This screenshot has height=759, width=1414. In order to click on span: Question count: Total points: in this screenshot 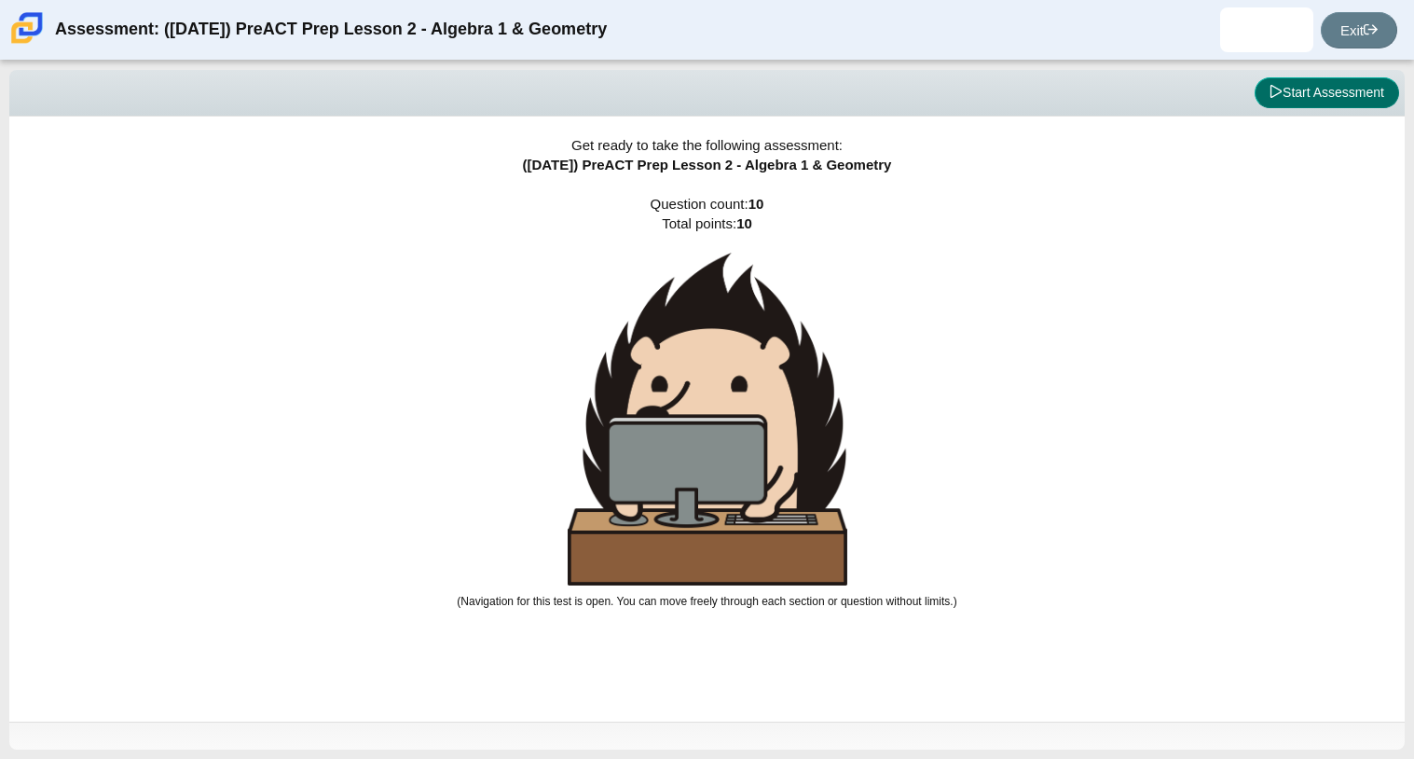, I will do `click(707, 402)`.